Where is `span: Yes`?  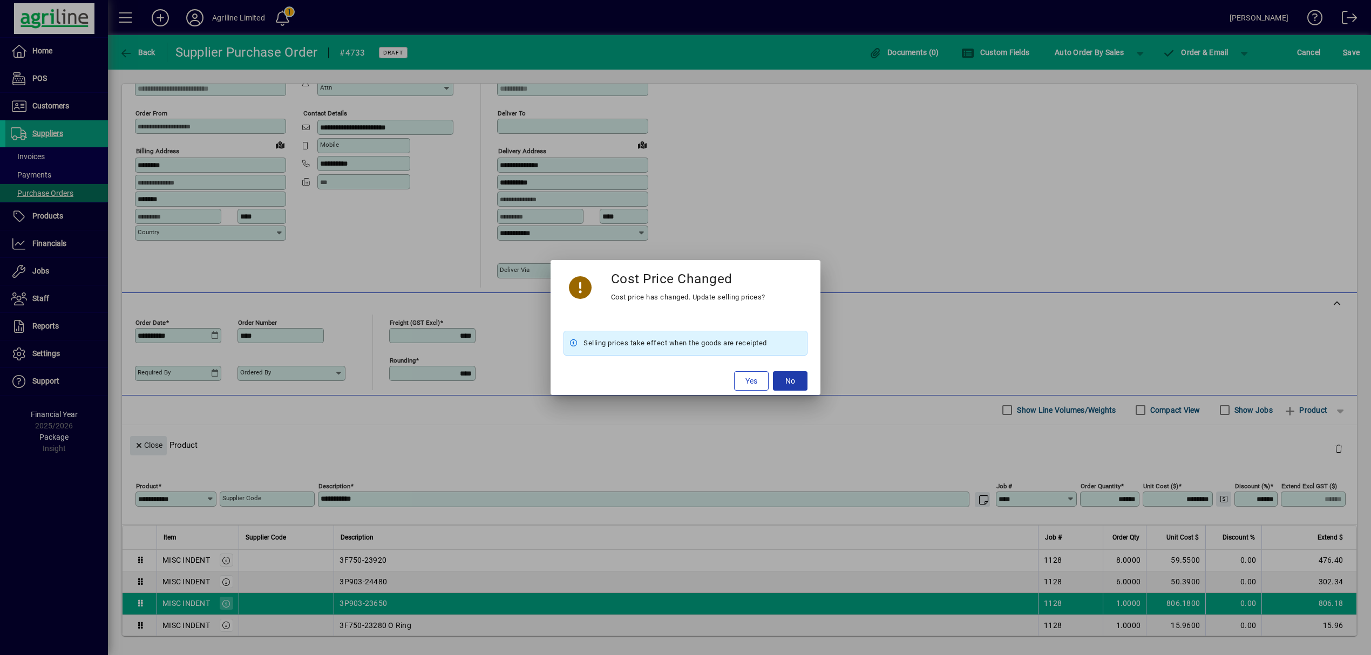 span: Yes is located at coordinates (752, 381).